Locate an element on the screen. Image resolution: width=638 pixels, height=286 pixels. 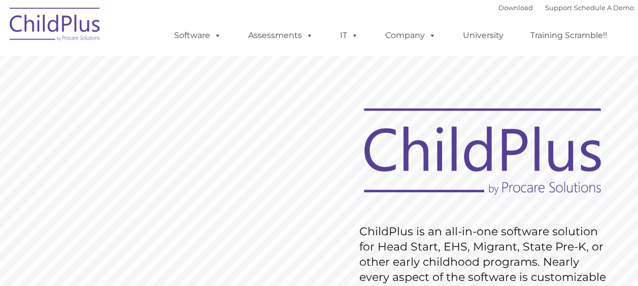
img: ChildPlus by Procare Solutions is located at coordinates (55, 26).